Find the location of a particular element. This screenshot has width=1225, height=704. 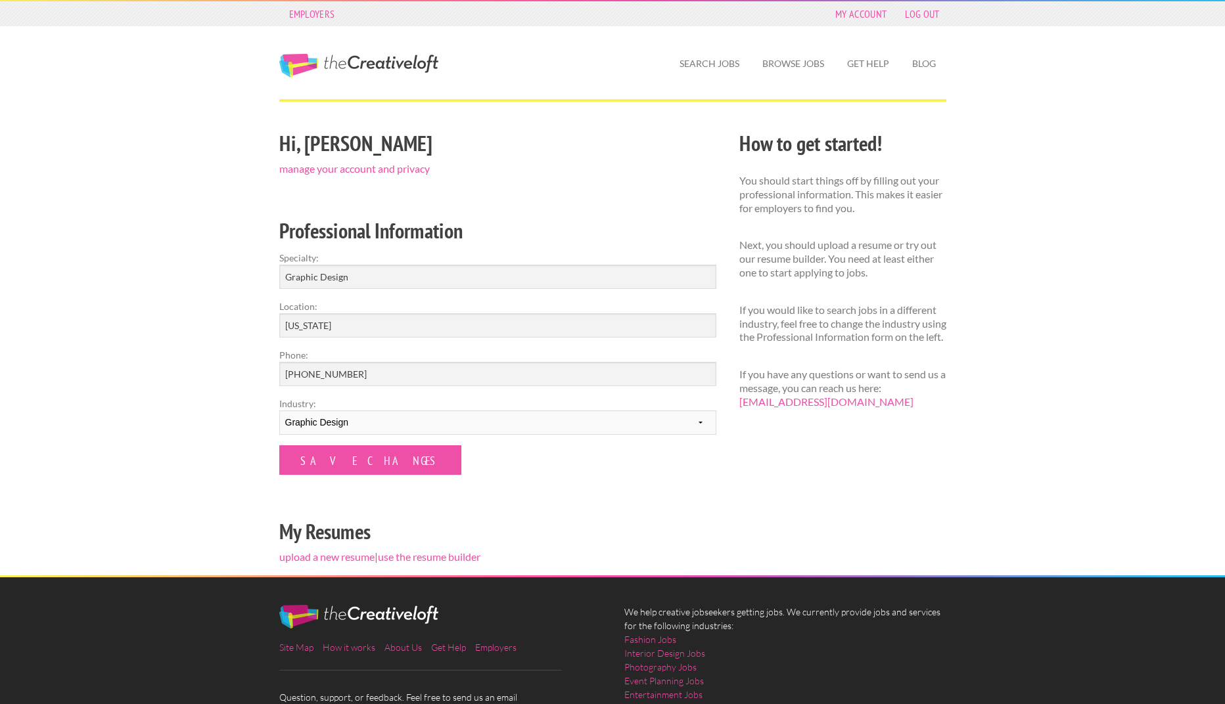

p: You should start things off by filling out your professional information. This makes it easier fo... is located at coordinates (842, 194).